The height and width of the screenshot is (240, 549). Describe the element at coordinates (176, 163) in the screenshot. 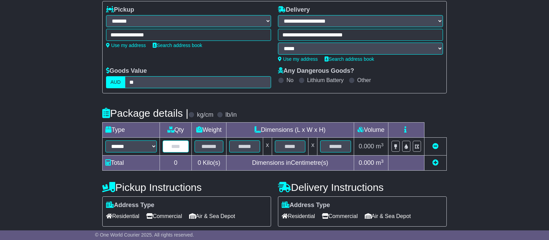

I see `td: 0` at that location.